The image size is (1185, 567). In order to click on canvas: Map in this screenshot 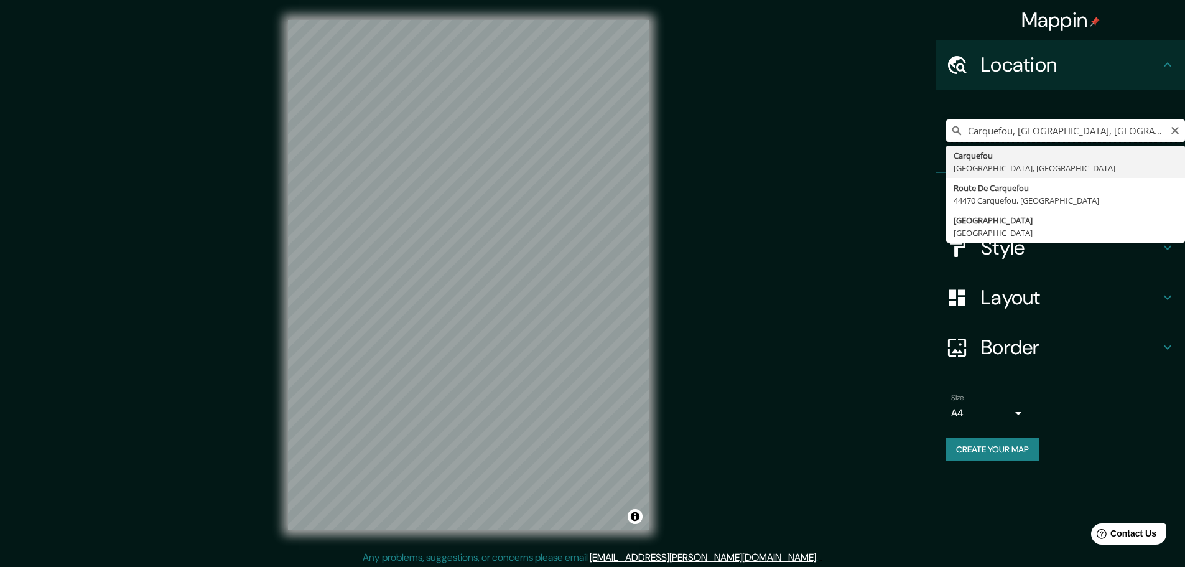, I will do `click(469, 275)`.